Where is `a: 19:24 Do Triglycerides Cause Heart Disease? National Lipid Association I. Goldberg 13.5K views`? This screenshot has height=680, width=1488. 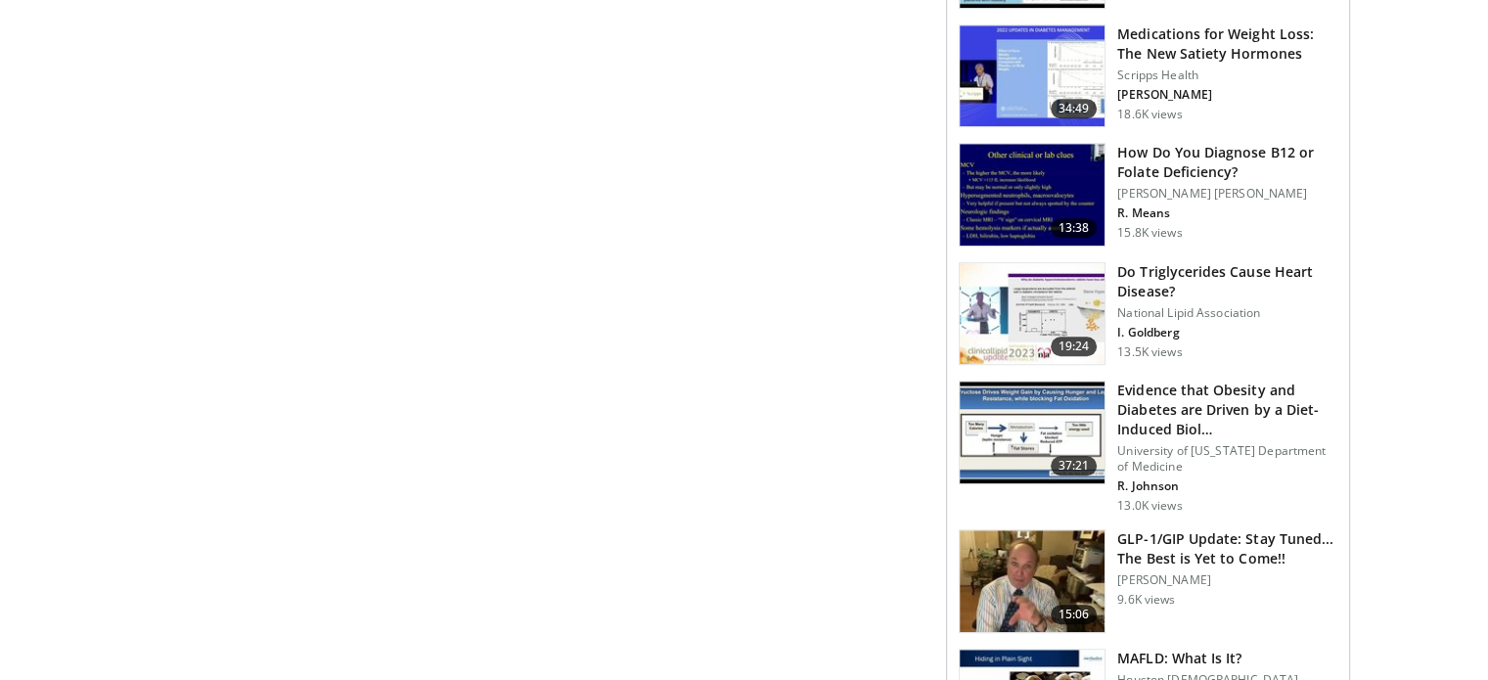
a: 19:24 Do Triglycerides Cause Heart Disease? National Lipid Association I. Goldberg 13.5K views is located at coordinates (1148, 314).